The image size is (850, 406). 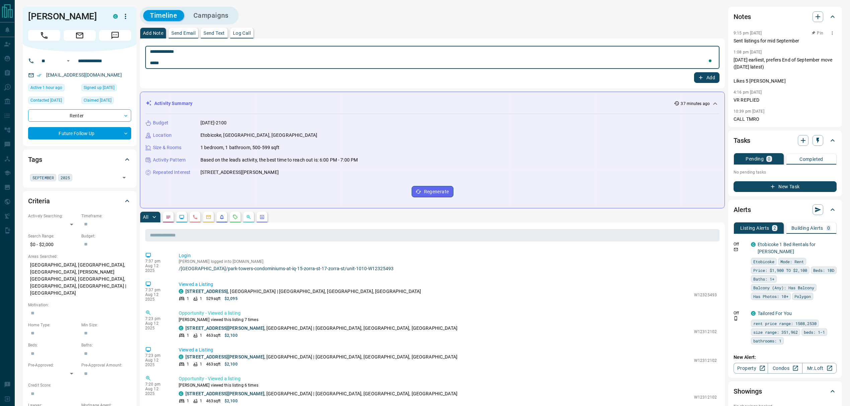 I want to click on span: Balcony (Any): Has Balcony, so click(x=784, y=288).